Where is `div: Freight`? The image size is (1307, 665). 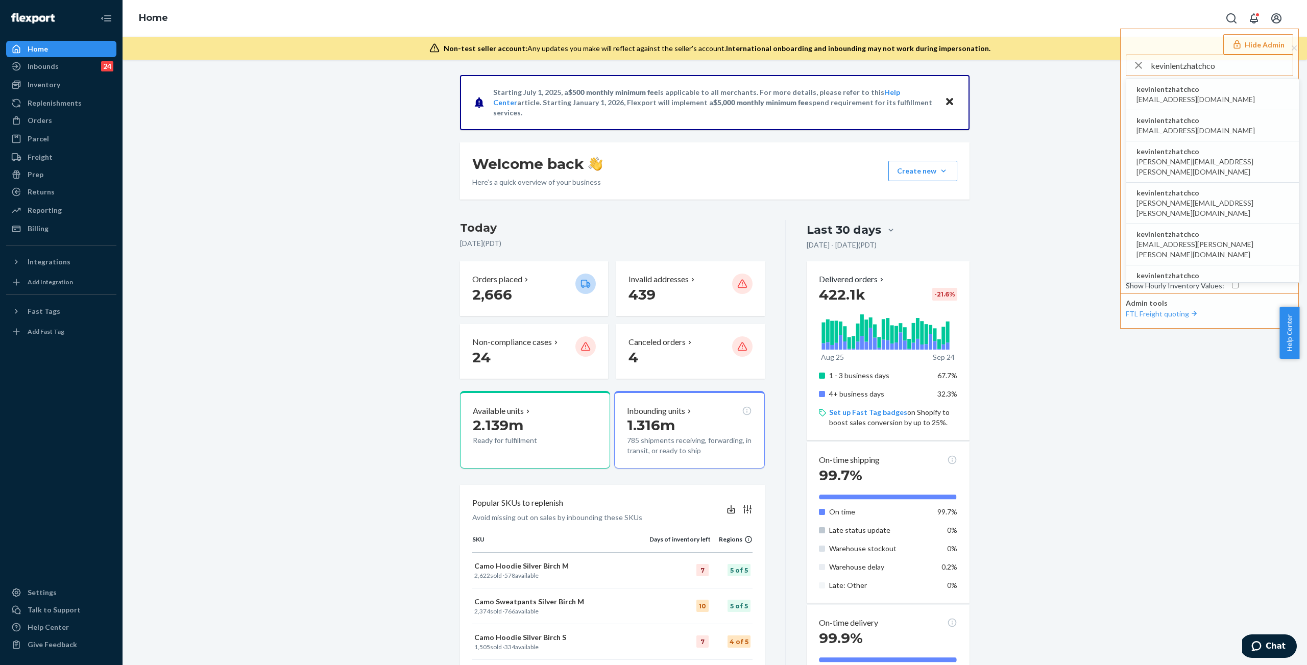 div: Freight is located at coordinates (40, 157).